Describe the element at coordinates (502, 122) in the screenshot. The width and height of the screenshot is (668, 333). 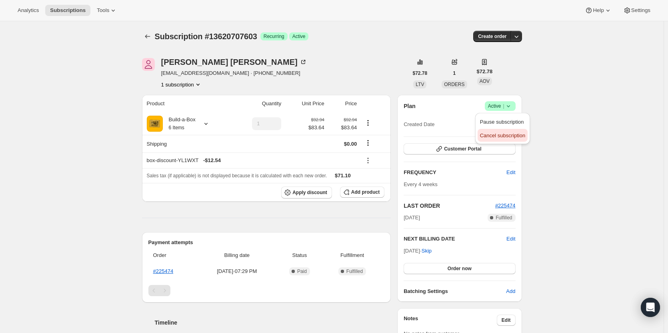
I see `span: Pause subscription` at that location.